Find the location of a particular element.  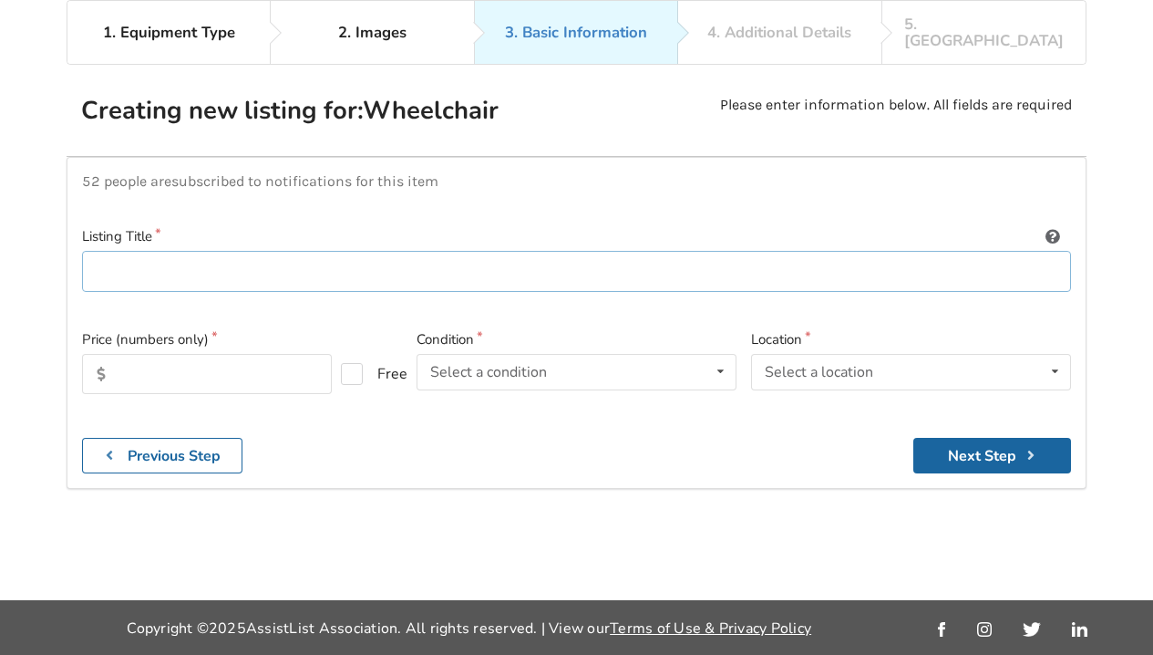

div: 2. Images is located at coordinates (372, 33).